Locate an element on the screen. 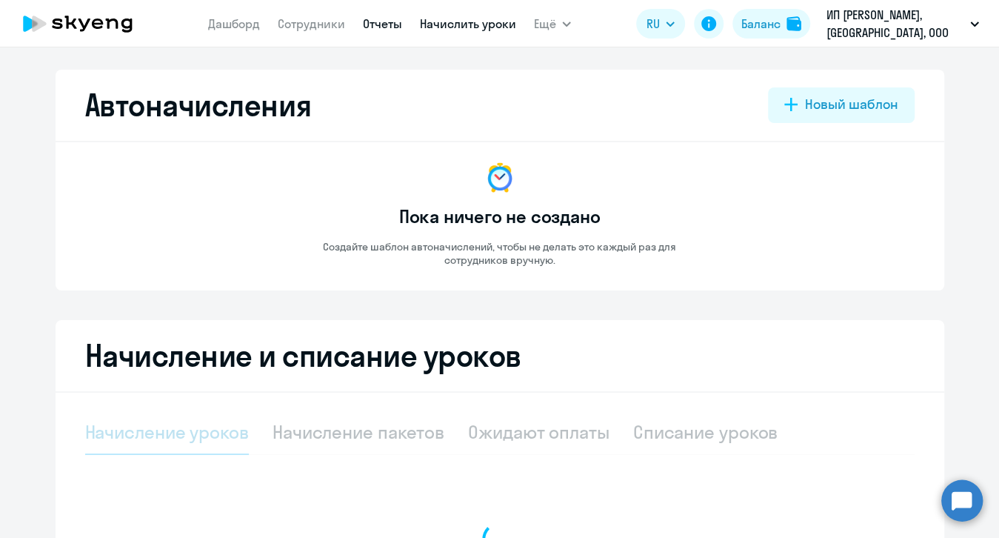 Image resolution: width=999 pixels, height=538 pixels. h3: Пока ничего не создано is located at coordinates (500, 216).